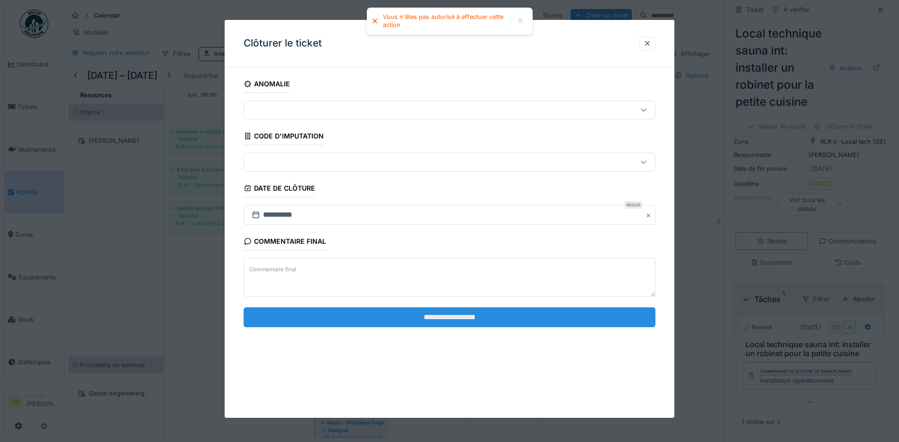 Image resolution: width=899 pixels, height=442 pixels. Describe the element at coordinates (444, 21) in the screenshot. I see `div: Vous n'êtes pas autorisé à effectuer cette action` at that location.